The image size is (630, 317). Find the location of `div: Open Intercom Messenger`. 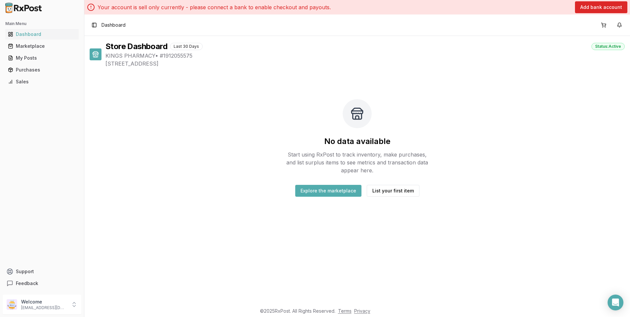

div: Open Intercom Messenger is located at coordinates (616, 303).